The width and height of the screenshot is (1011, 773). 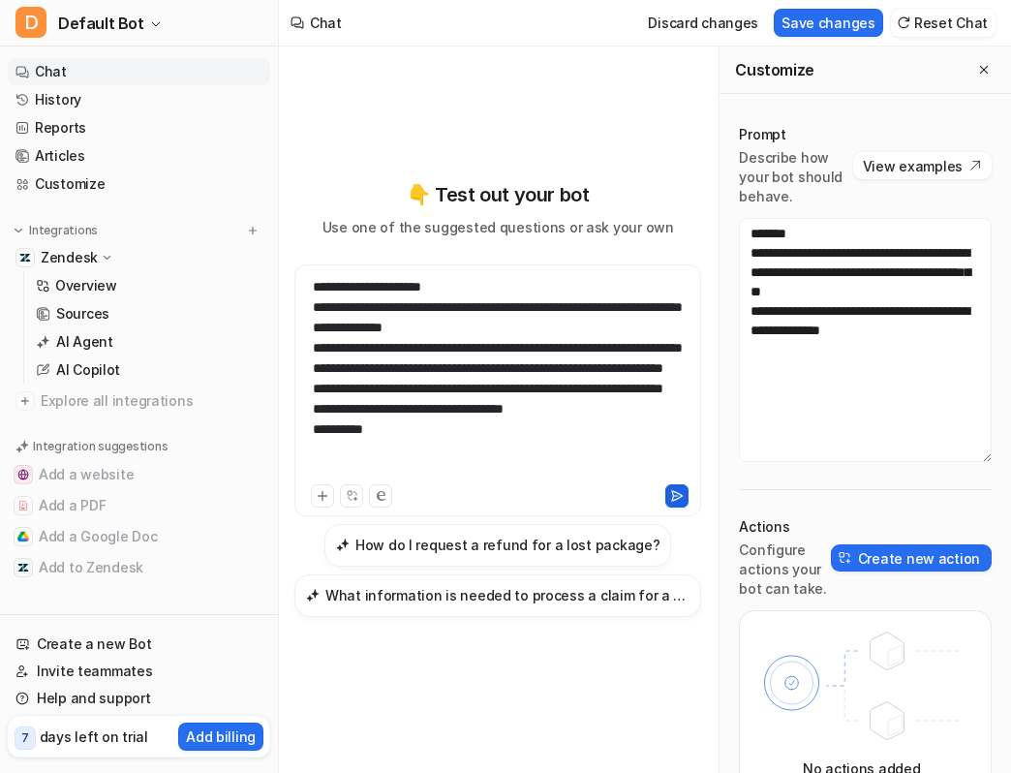 What do you see at coordinates (139, 184) in the screenshot?
I see `a: Customize` at bounding box center [139, 184].